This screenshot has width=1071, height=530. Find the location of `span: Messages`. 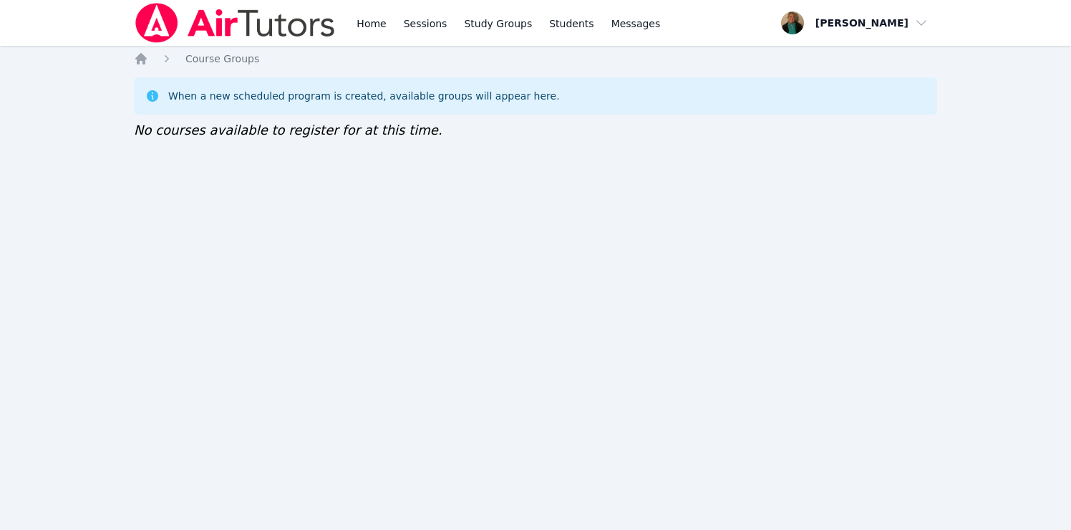

span: Messages is located at coordinates (636, 24).